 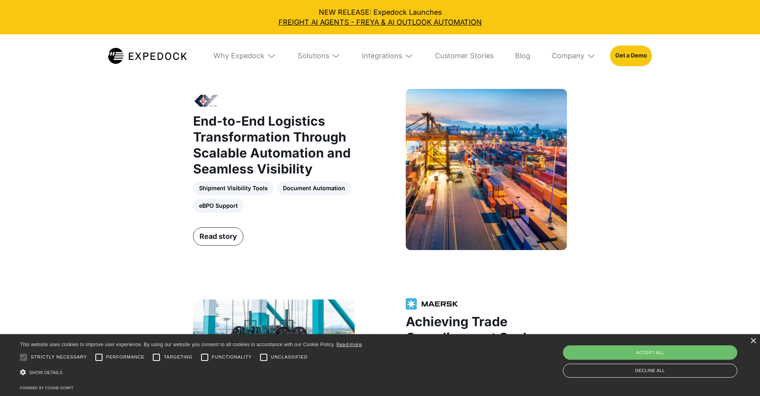 I want to click on span: Strictly necessary, so click(x=59, y=357).